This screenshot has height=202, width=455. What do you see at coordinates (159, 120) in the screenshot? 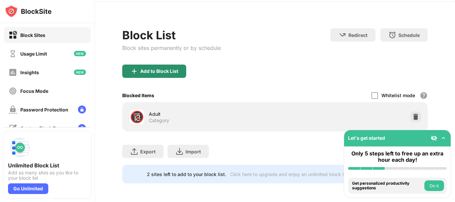
I see `div: Category` at bounding box center [159, 120].